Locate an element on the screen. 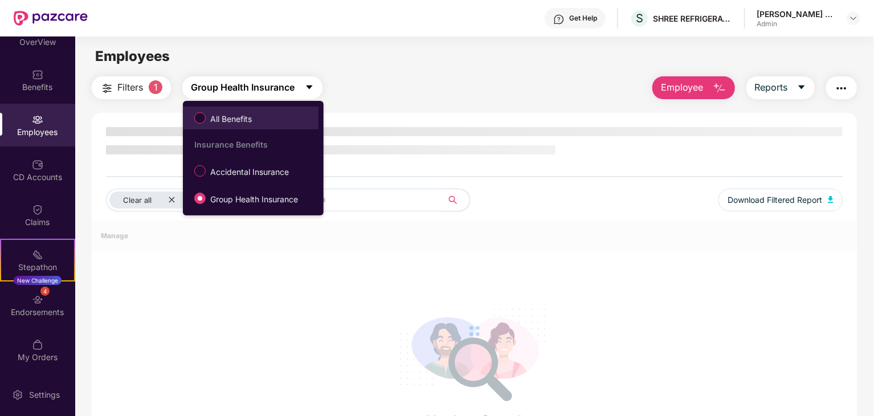  img: svg+xml;base64,PHN2ZyBpZD0iTXlfT3JkZXJzIiBkYXRhLW5hbWU9Ik15IE9yZGVycyIgeG1sbnM9Imh0dHA6Ly93d3cudz... is located at coordinates (38, 345).